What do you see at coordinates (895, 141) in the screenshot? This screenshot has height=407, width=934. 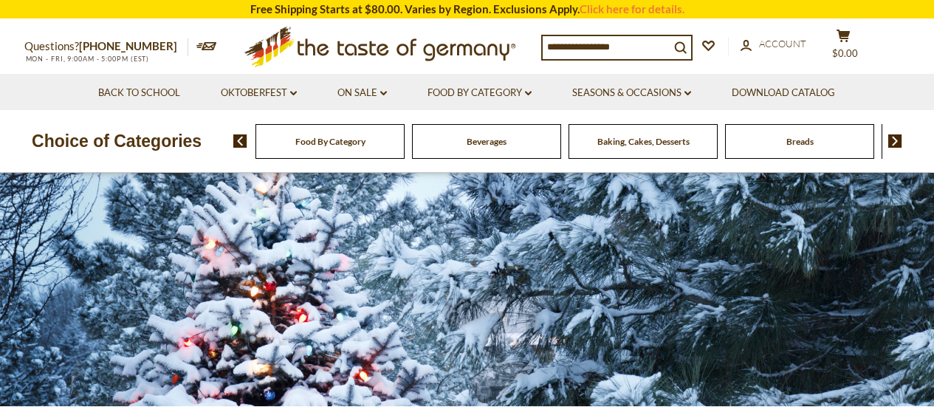 I see `img: next arrow` at bounding box center [895, 141].